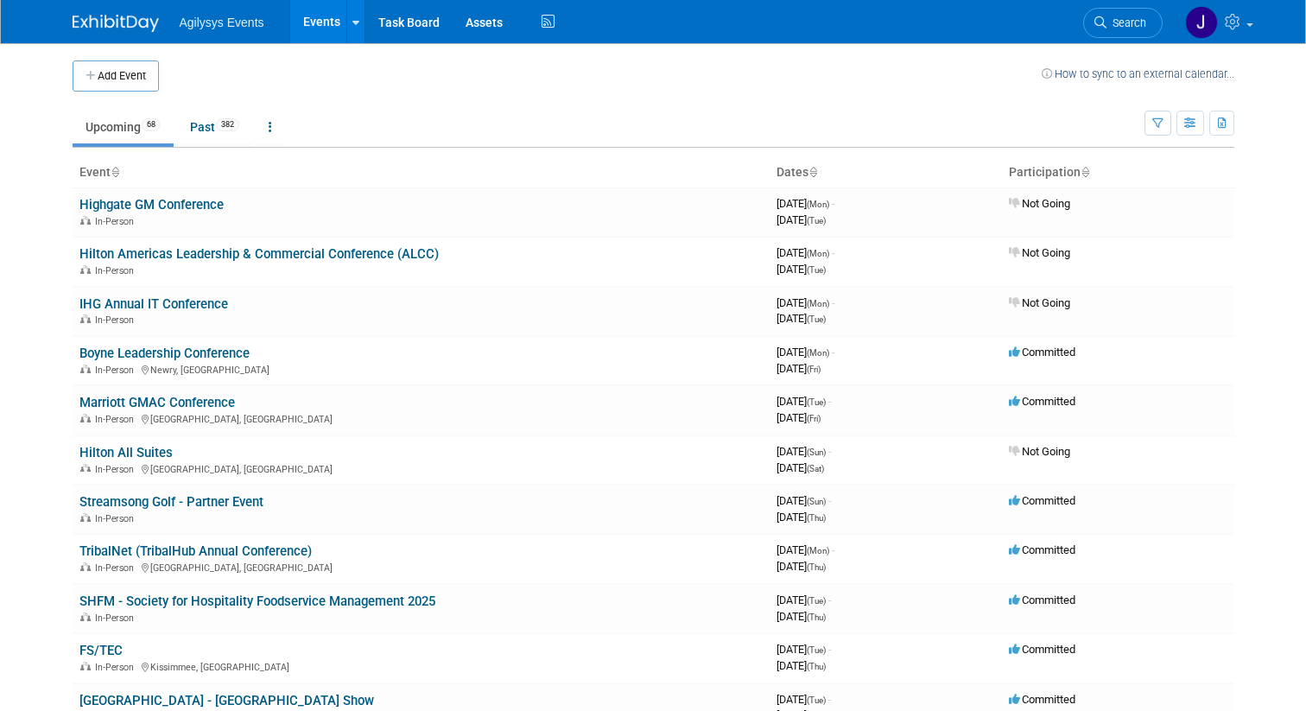 The height and width of the screenshot is (711, 1306). I want to click on a: TribalNet (TribalHub Annual Conference), so click(195, 551).